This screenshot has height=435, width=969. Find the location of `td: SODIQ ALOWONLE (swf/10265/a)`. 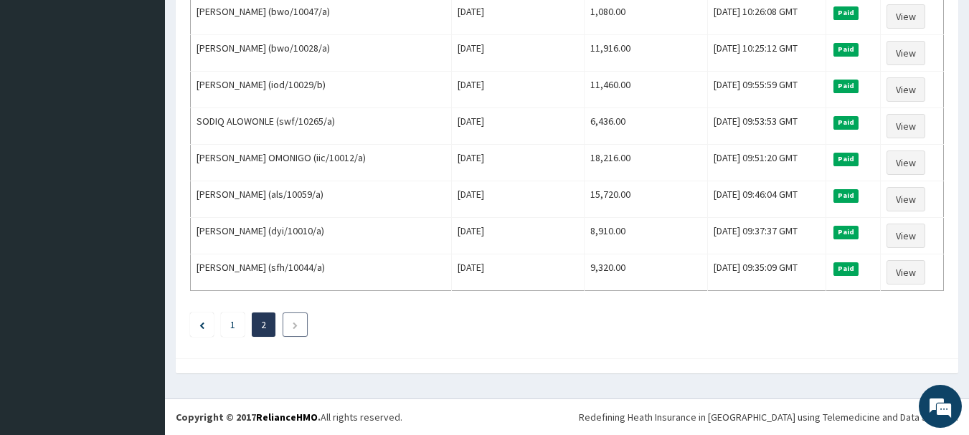

td: SODIQ ALOWONLE (swf/10265/a) is located at coordinates (321, 126).